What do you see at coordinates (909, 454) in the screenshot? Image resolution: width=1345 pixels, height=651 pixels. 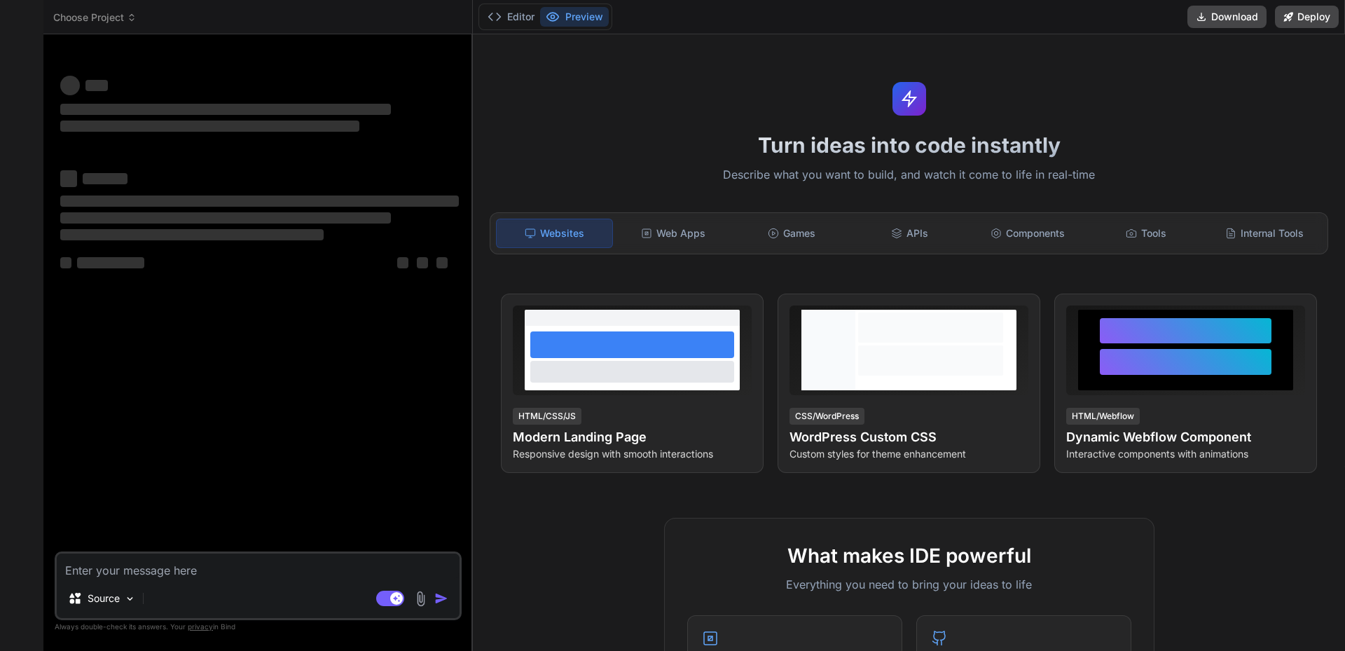 I see `p: Custom styles for theme enhancement` at bounding box center [909, 454].